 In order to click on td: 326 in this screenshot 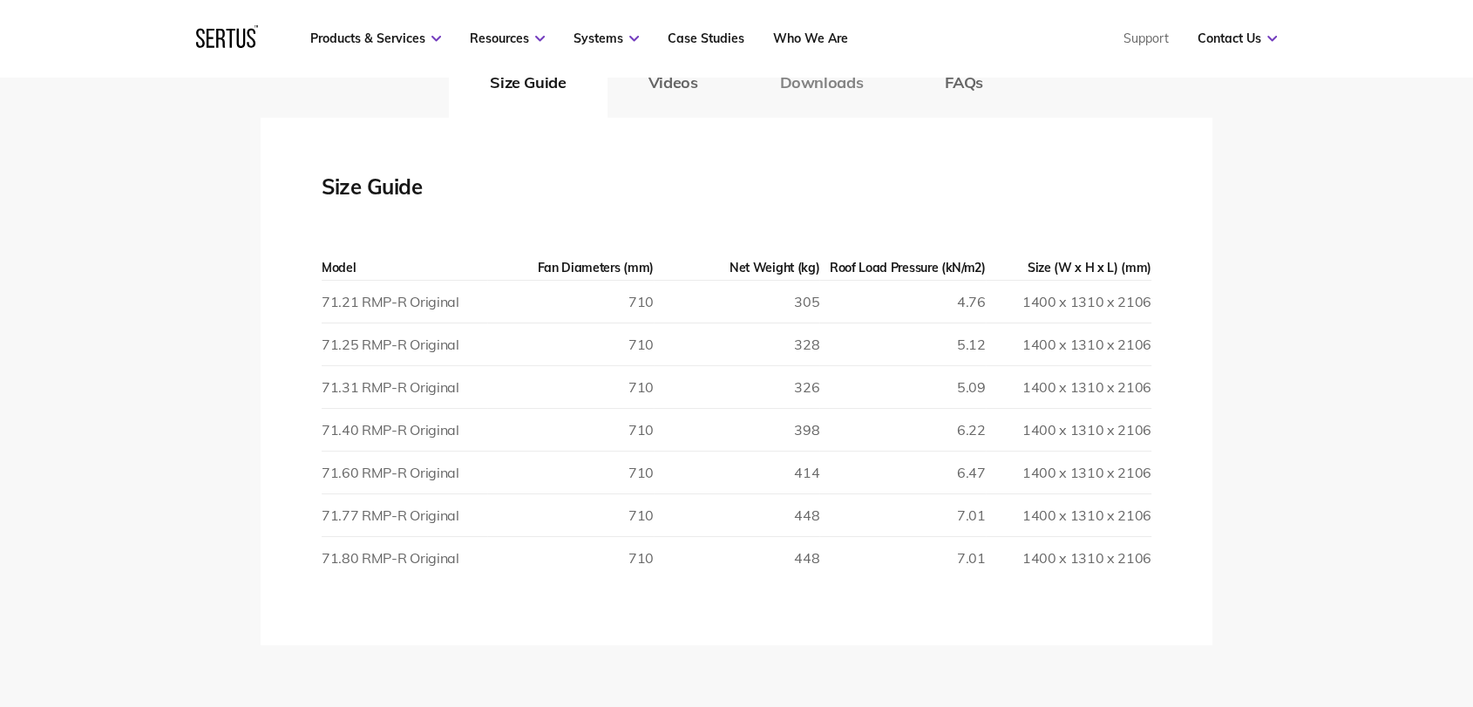, I will do `click(736, 386)`.